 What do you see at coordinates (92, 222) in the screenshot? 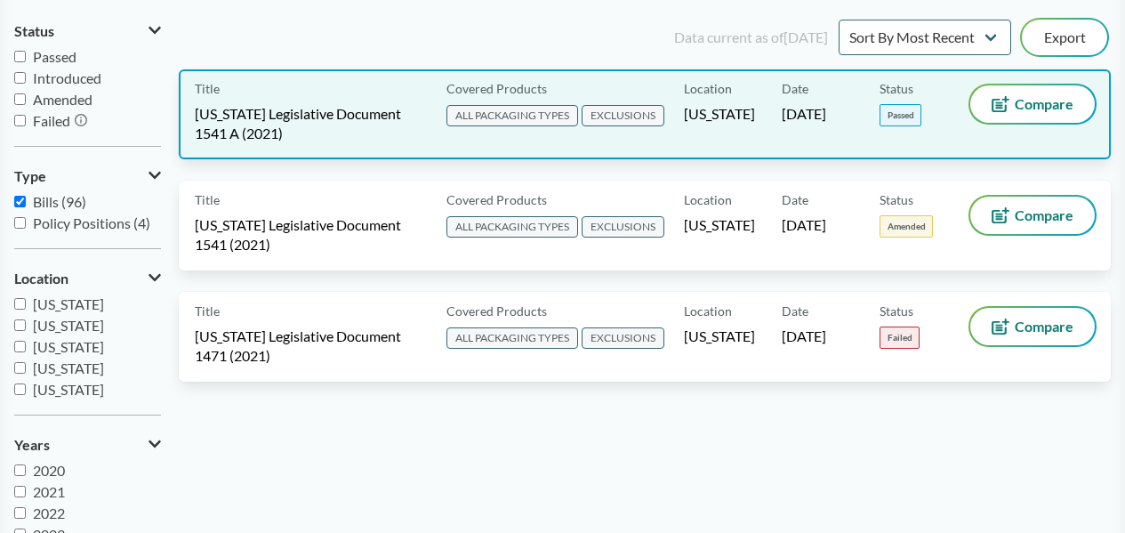
I see `span: Policy Positions (4)` at bounding box center [92, 222].